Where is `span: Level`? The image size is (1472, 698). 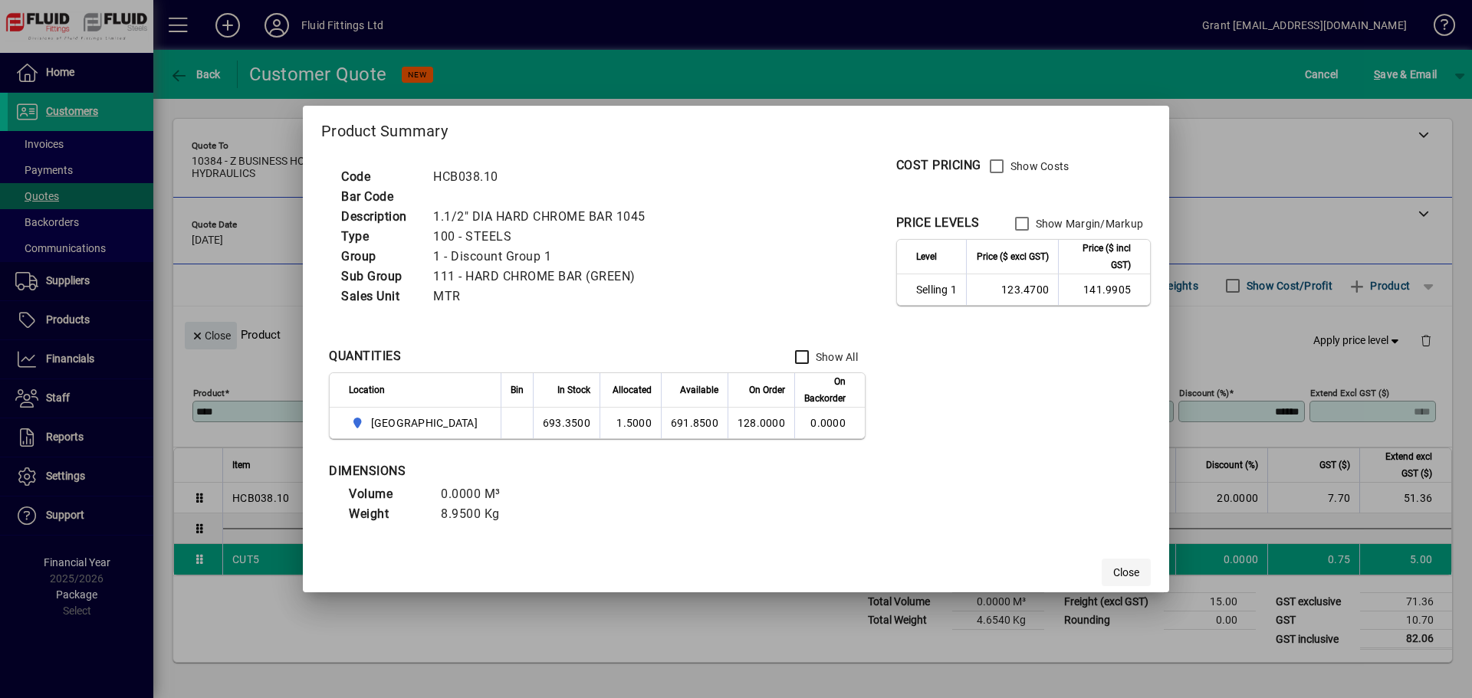
span: Level is located at coordinates (926, 257).